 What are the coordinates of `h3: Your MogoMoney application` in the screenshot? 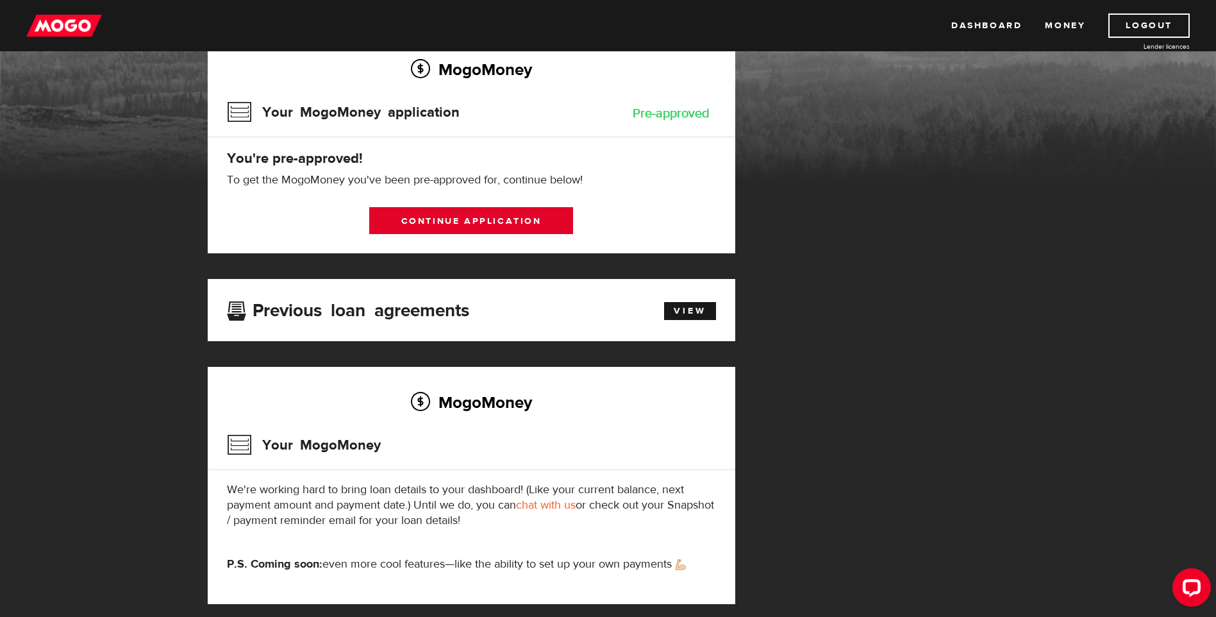 It's located at (343, 112).